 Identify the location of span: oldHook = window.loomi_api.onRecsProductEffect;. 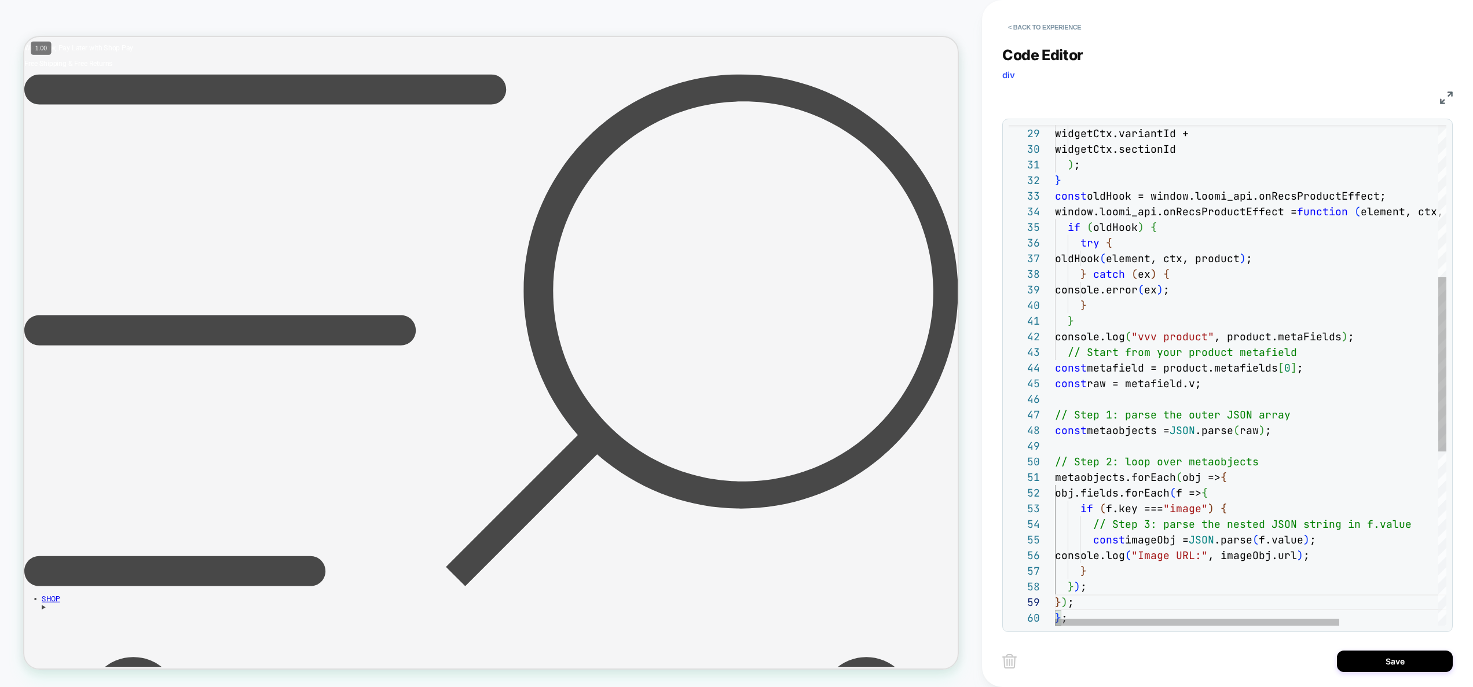
(1236, 196).